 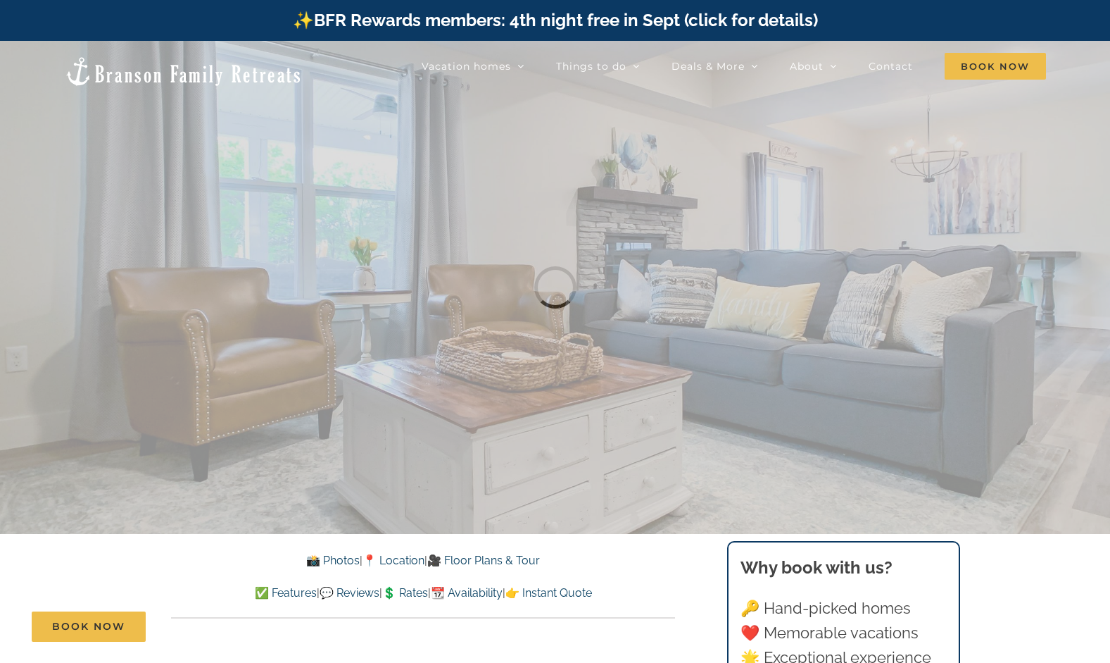 I want to click on a: ✅ Features, so click(x=286, y=592).